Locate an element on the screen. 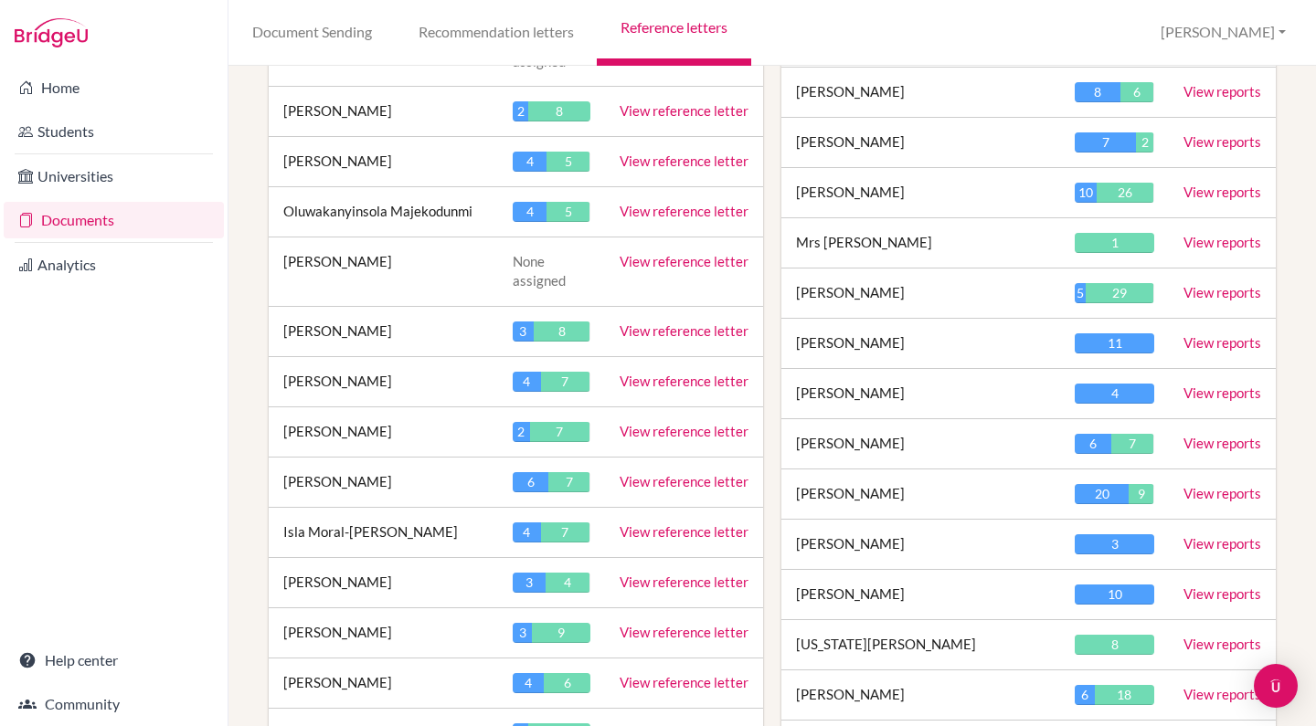 This screenshot has width=1316, height=726. td: Oluwakanyinsola Majekodunmi is located at coordinates (383, 211).